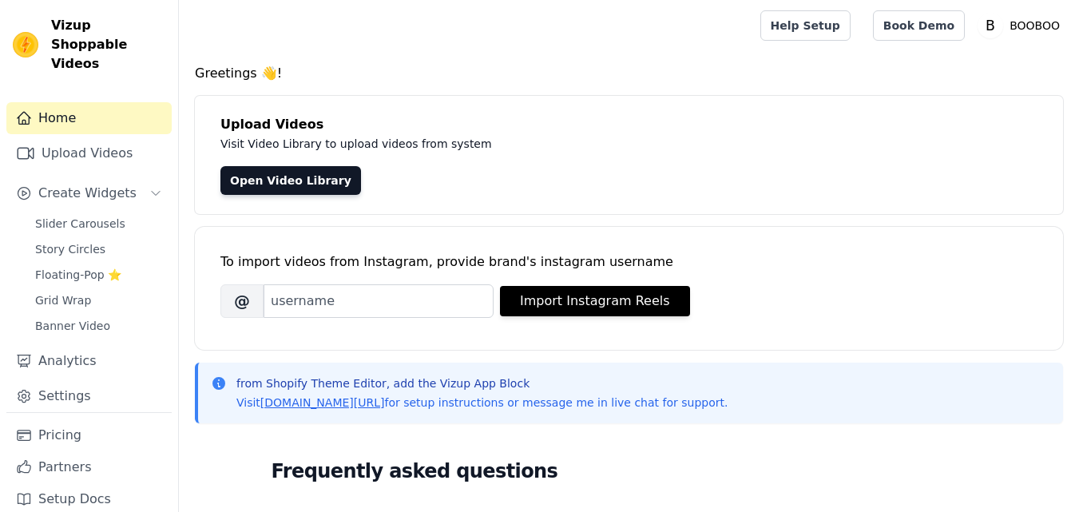 Image resolution: width=1079 pixels, height=512 pixels. I want to click on button: B BOOBOO, so click(1022, 26).